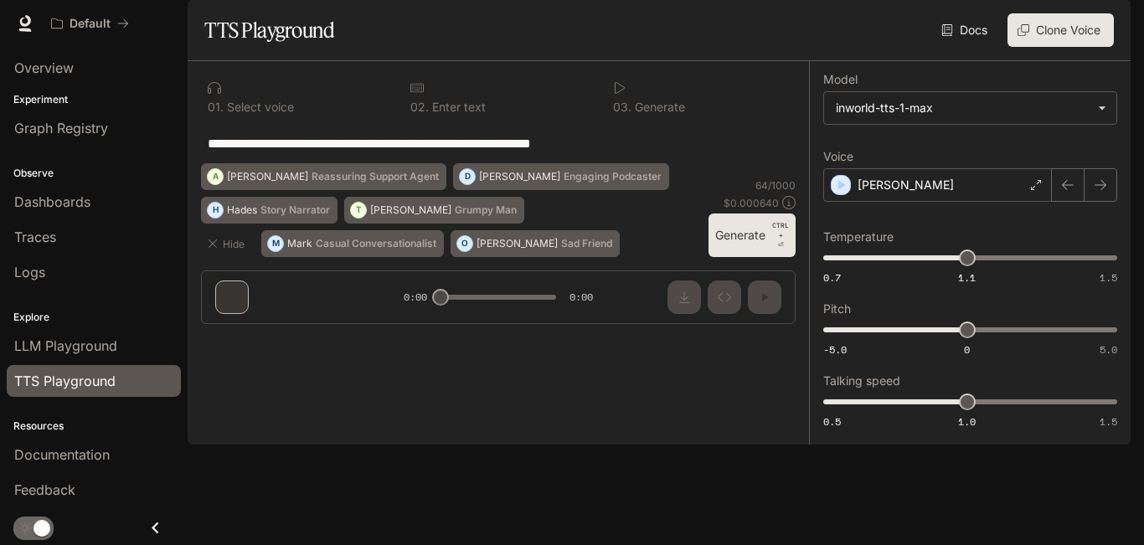 The height and width of the screenshot is (545, 1144). What do you see at coordinates (242, 210) in the screenshot?
I see `p: Hades` at bounding box center [242, 210].